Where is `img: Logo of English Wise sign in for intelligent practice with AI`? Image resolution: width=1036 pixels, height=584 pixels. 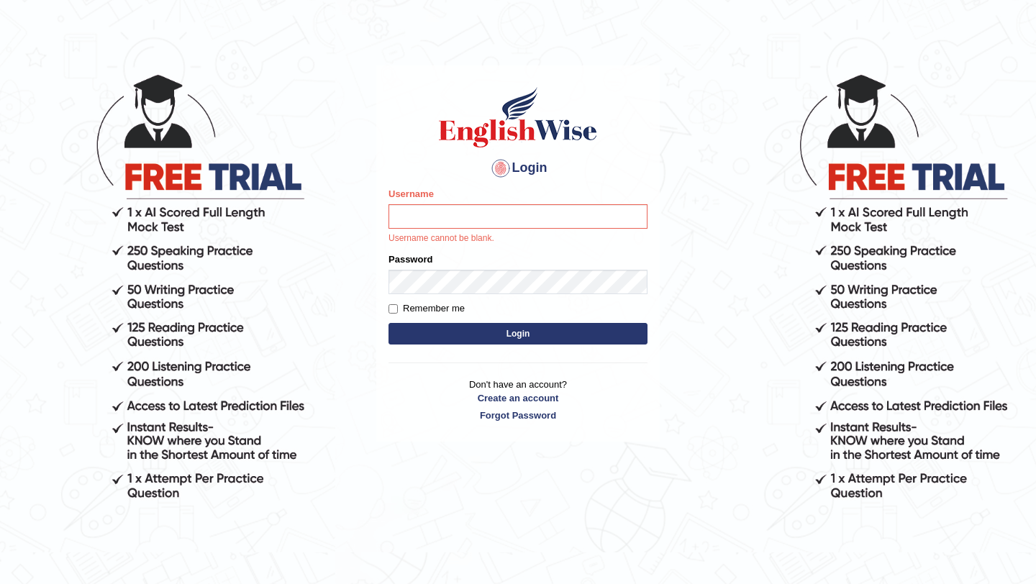
img: Logo of English Wise sign in for intelligent practice with AI is located at coordinates (518, 117).